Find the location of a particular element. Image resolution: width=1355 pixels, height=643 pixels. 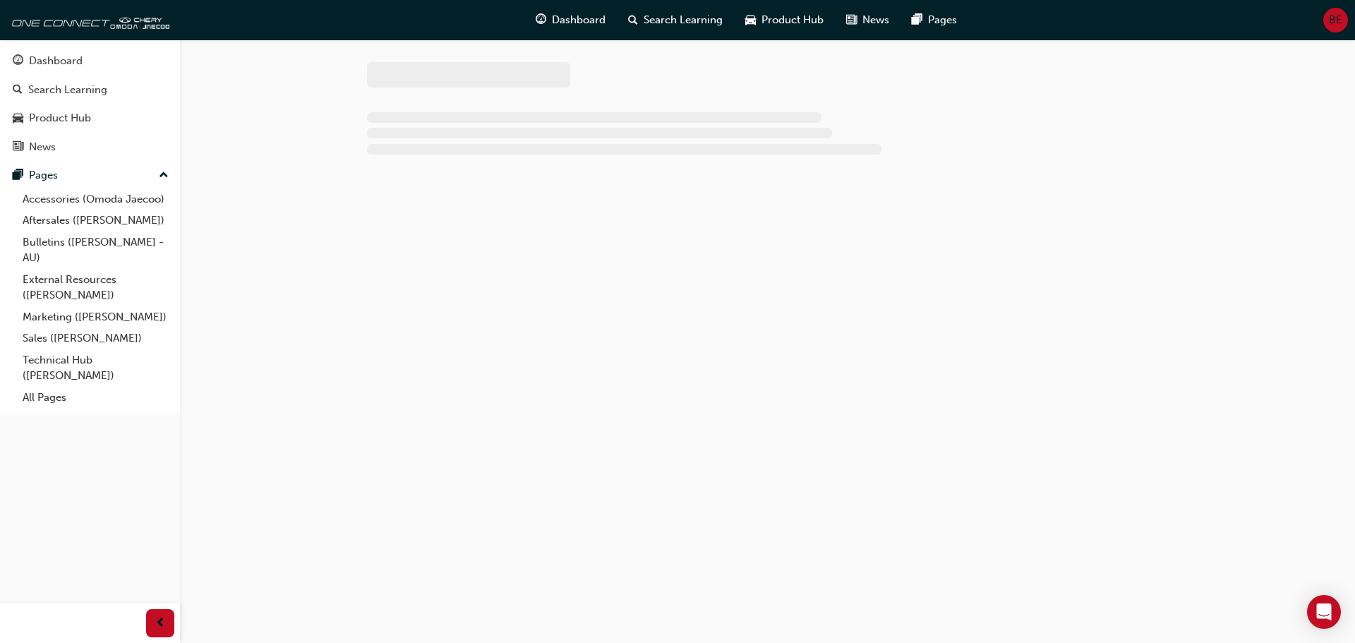

div: Open Intercom Messenger is located at coordinates (1323, 612).